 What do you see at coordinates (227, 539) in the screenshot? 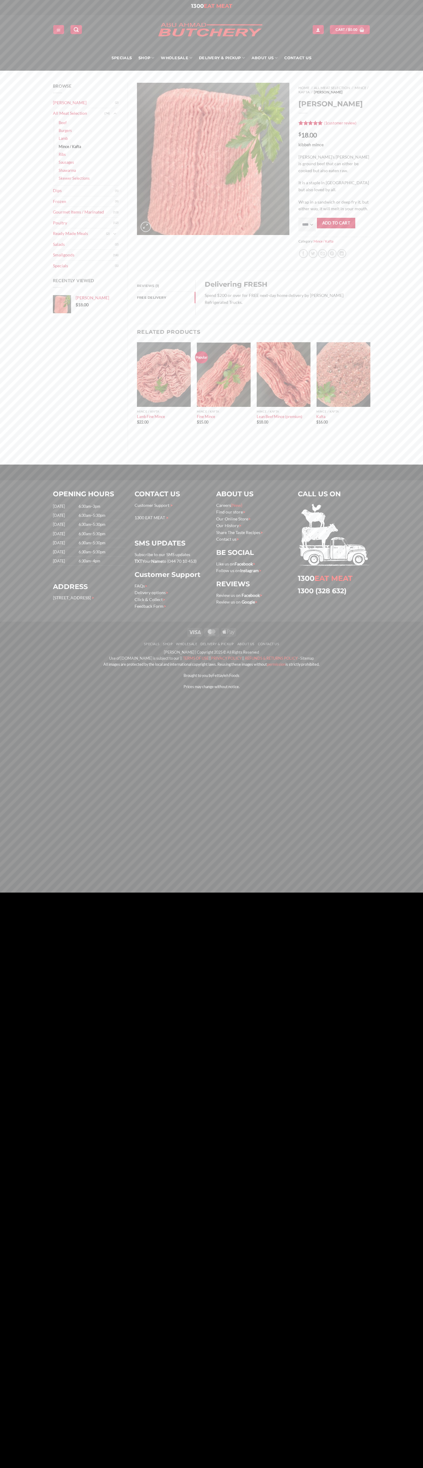
I see `a: Contact us>` at bounding box center [227, 539].